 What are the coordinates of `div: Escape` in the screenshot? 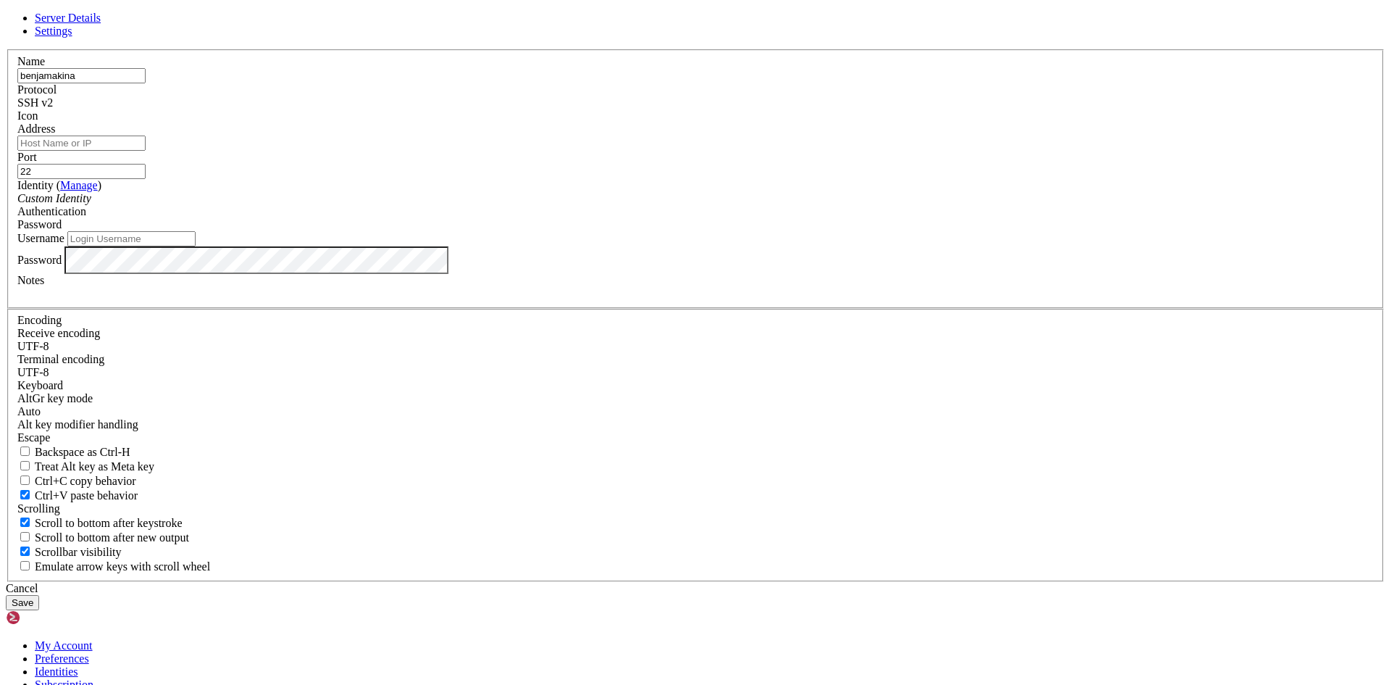 It's located at (696, 438).